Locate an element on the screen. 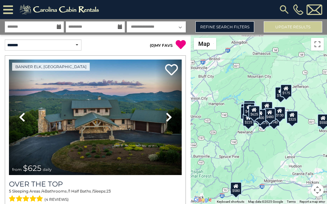 The width and height of the screenshot is (327, 204). div: Sleeping Areas / Bathrooms / Sleeps: is located at coordinates (95, 197).